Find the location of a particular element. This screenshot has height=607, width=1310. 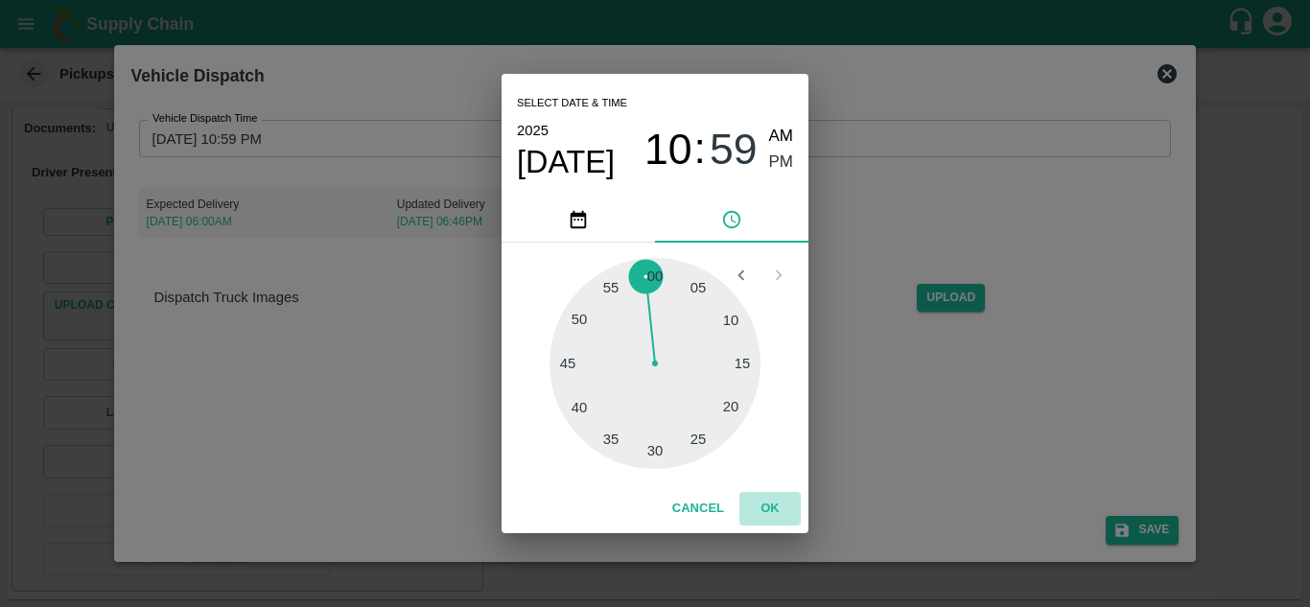

button: PM is located at coordinates (782, 162).